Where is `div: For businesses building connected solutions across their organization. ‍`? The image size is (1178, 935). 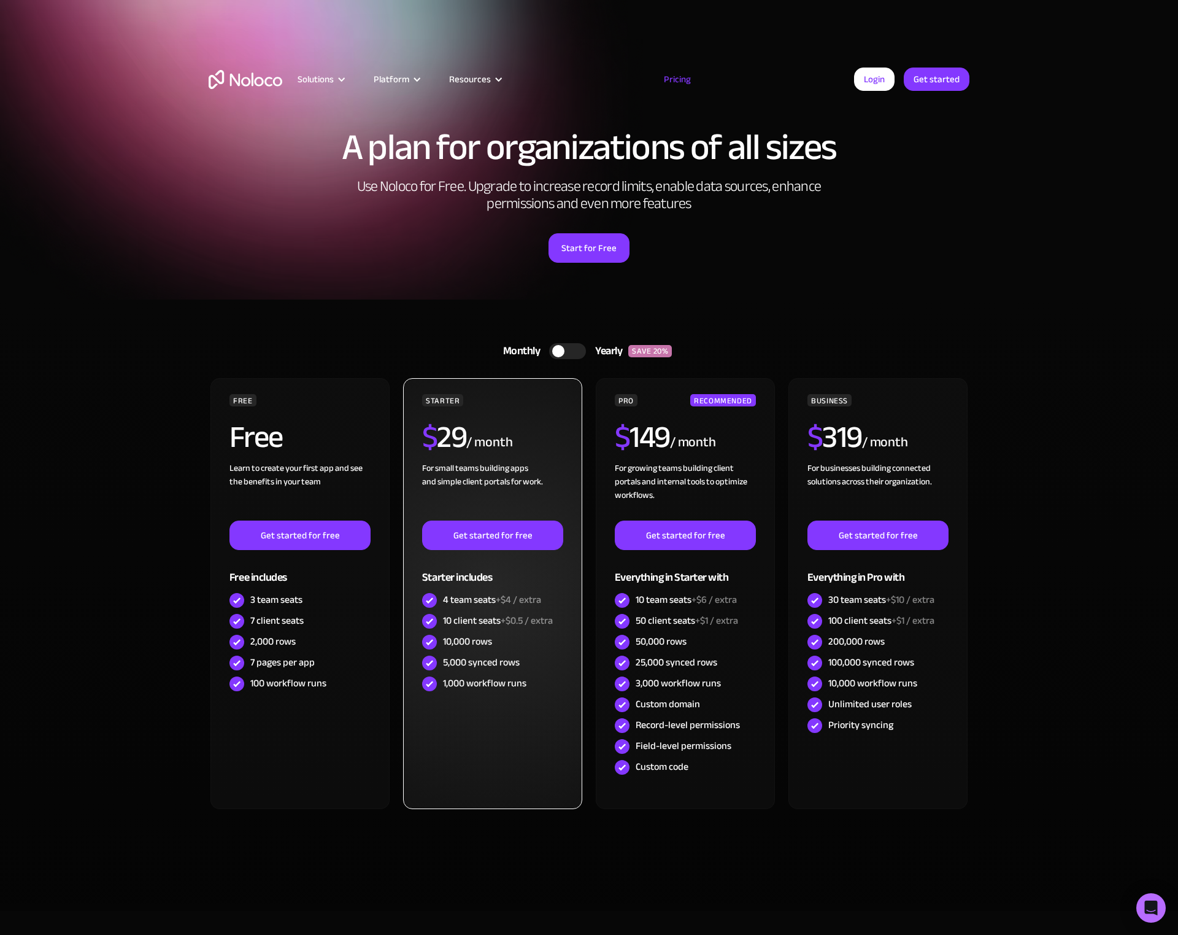 div: For businesses building connected solutions across their organization. ‍ is located at coordinates (878, 491).